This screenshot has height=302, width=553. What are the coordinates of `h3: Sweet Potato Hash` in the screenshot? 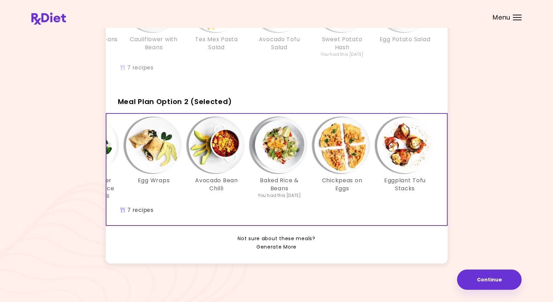 It's located at (342, 43).